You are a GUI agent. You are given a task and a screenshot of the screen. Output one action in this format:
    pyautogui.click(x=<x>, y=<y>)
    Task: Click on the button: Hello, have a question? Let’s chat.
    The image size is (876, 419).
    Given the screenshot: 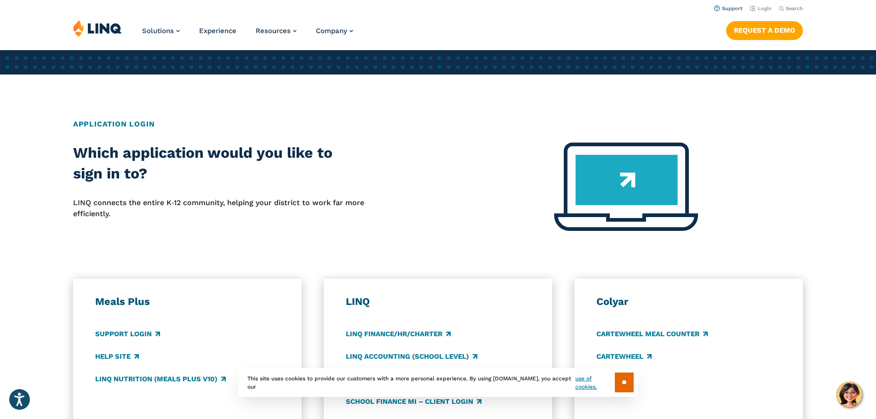 What is the action you would take?
    pyautogui.click(x=849, y=394)
    